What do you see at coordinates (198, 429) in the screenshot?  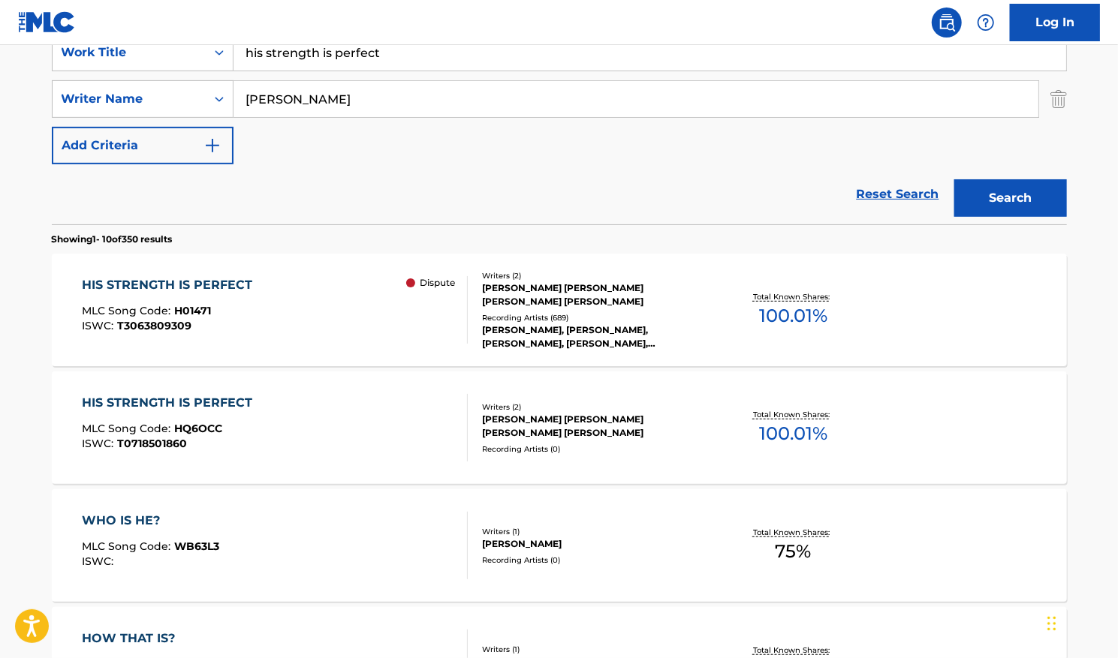 I see `span: HQ6OCC` at bounding box center [198, 429].